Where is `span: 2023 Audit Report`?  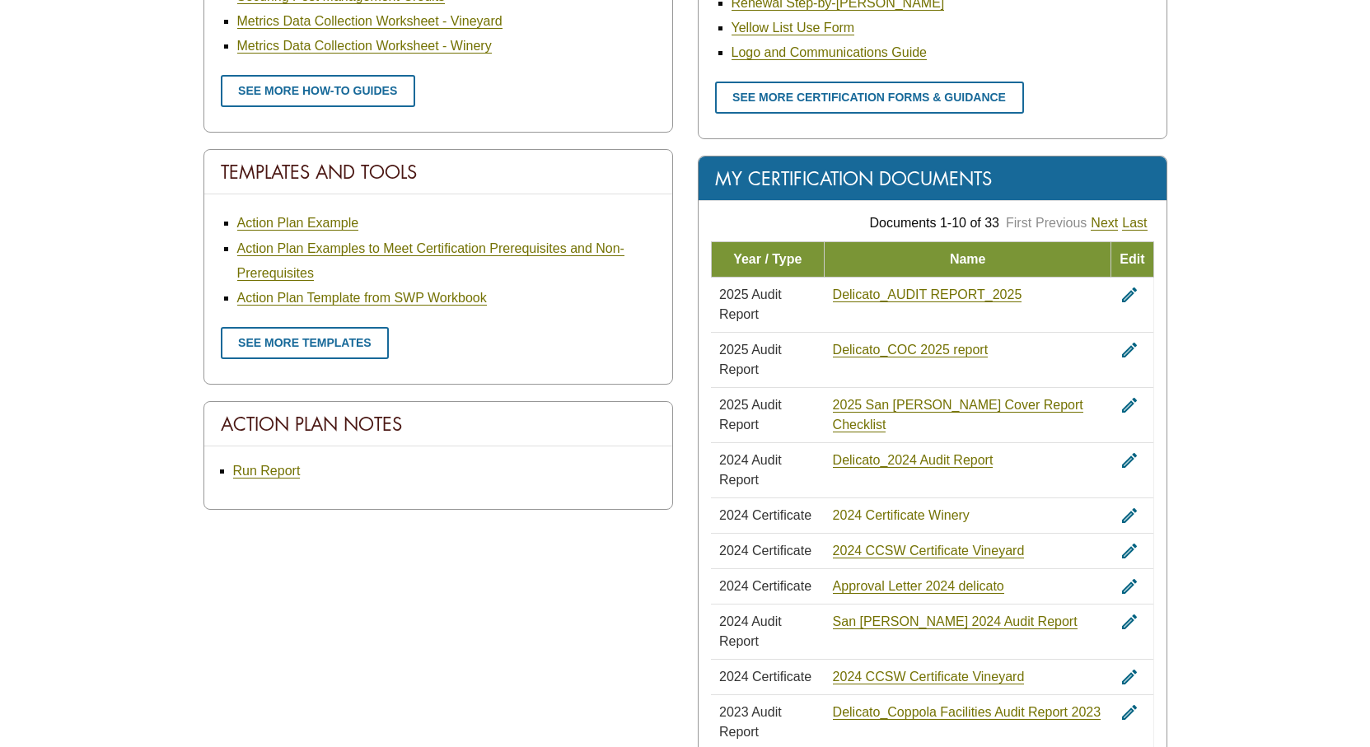
span: 2023 Audit Report is located at coordinates (751, 722).